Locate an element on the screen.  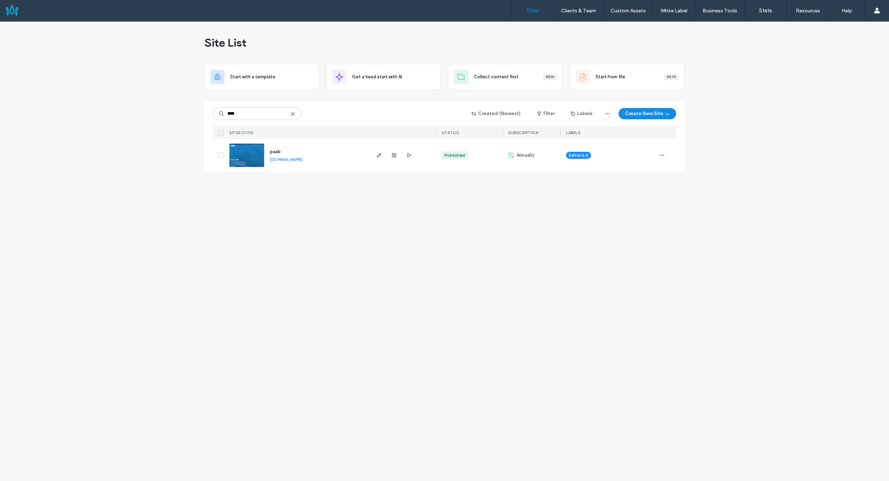
span: paab is located at coordinates (276, 152).